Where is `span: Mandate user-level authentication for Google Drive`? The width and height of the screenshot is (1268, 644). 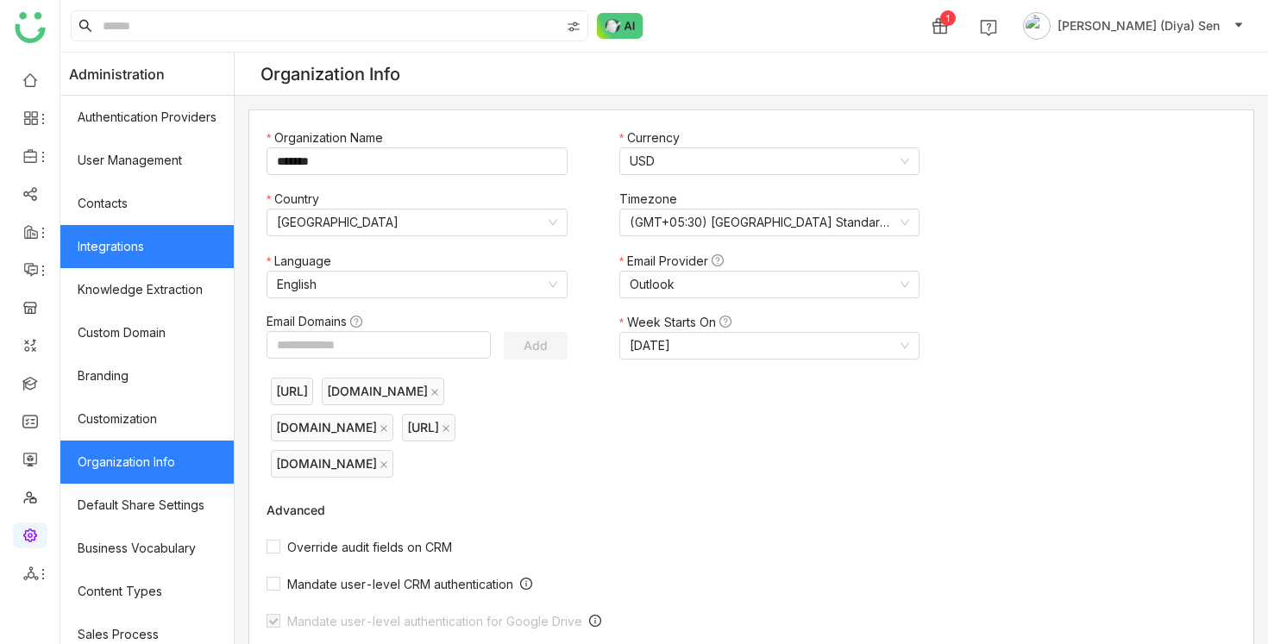 span: Mandate user-level authentication for Google Drive is located at coordinates (435, 621).